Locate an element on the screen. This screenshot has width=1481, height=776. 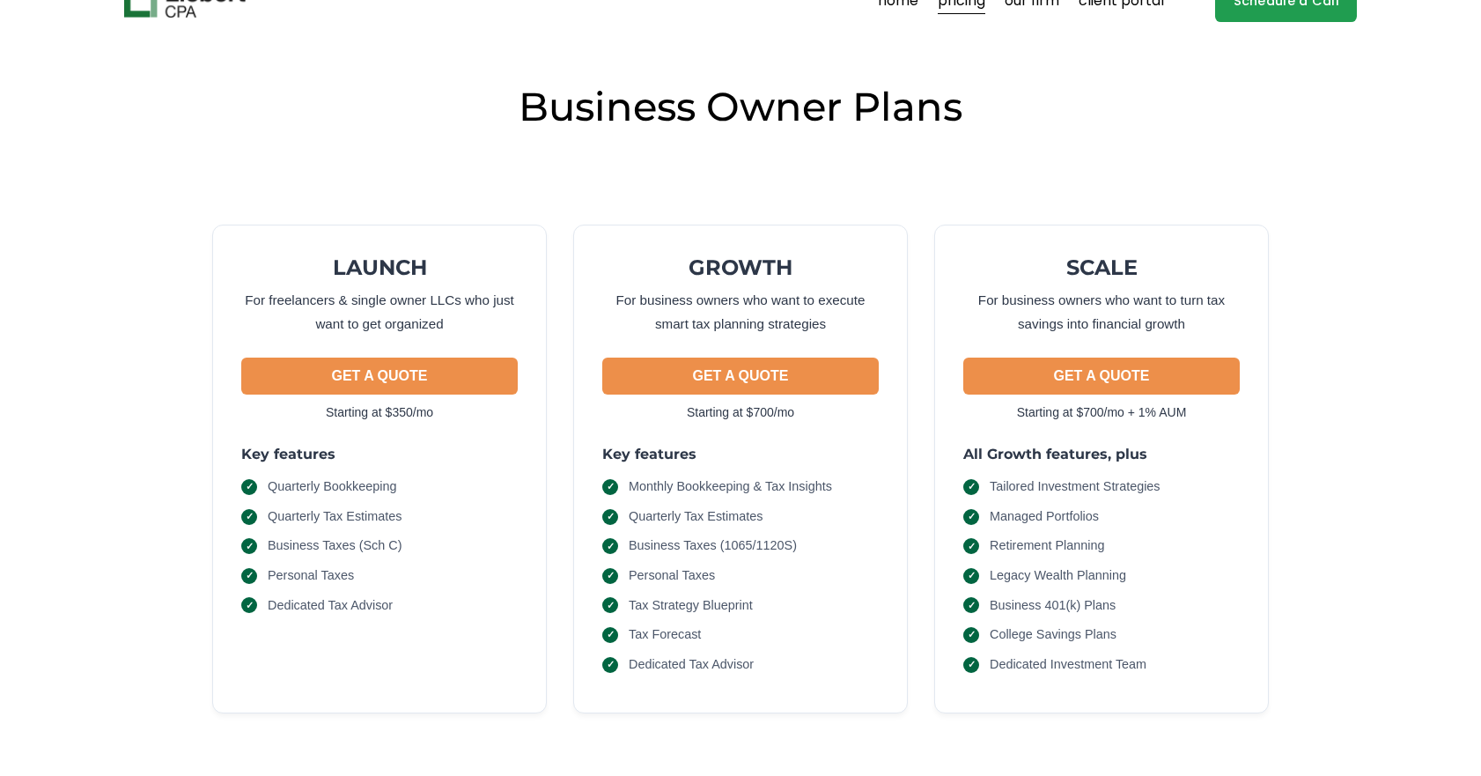
span: Retirement Planning is located at coordinates (1047, 546).